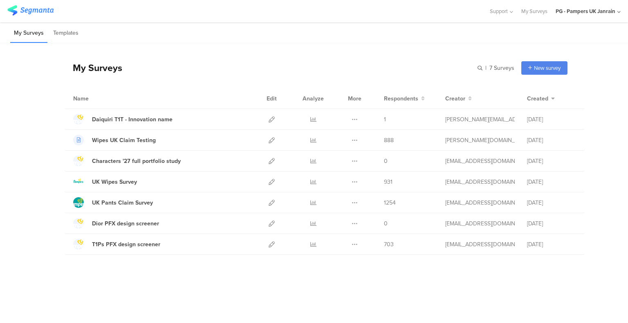 The width and height of the screenshot is (628, 323). Describe the element at coordinates (93, 68) in the screenshot. I see `div: My Surveys` at that location.